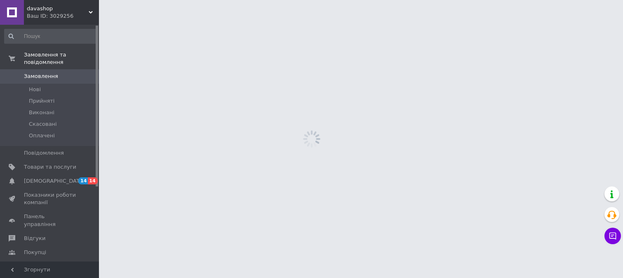 Image resolution: width=623 pixels, height=278 pixels. What do you see at coordinates (58, 9) in the screenshot?
I see `span: davashop` at bounding box center [58, 9].